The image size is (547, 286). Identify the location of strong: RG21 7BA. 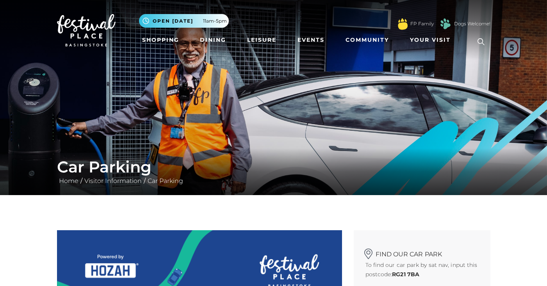
(406, 274).